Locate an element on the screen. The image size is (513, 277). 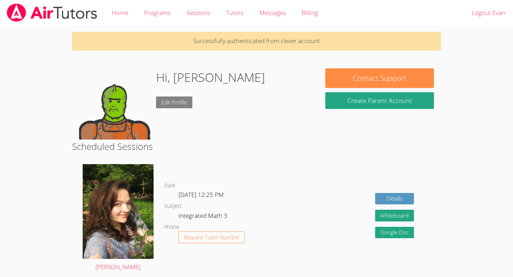
dt: Subject is located at coordinates (173, 206).